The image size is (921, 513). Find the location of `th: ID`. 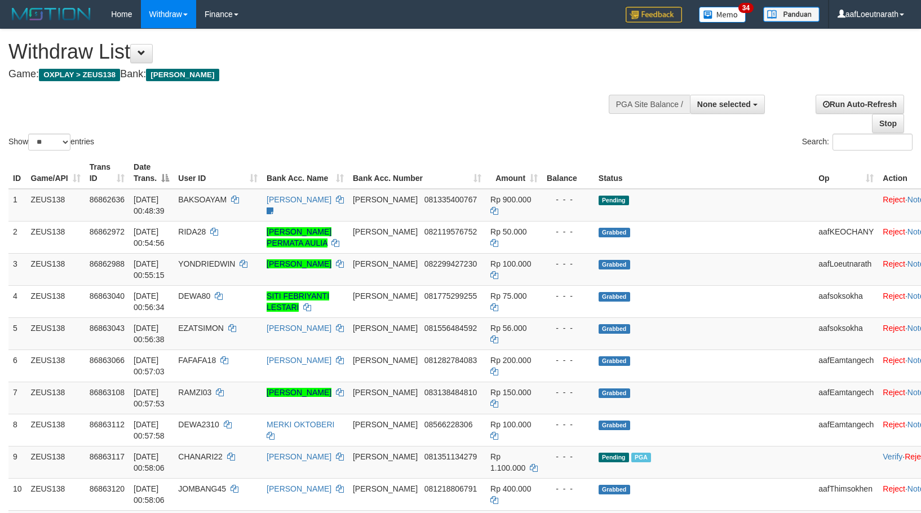

th: ID is located at coordinates (17, 173).